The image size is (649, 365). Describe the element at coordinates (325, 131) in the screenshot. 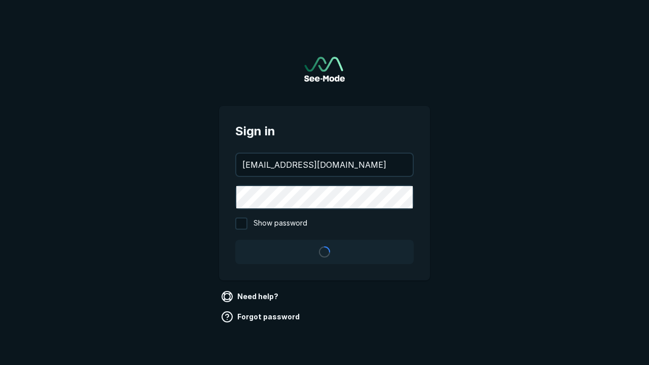

I see `span: Sign in` at that location.